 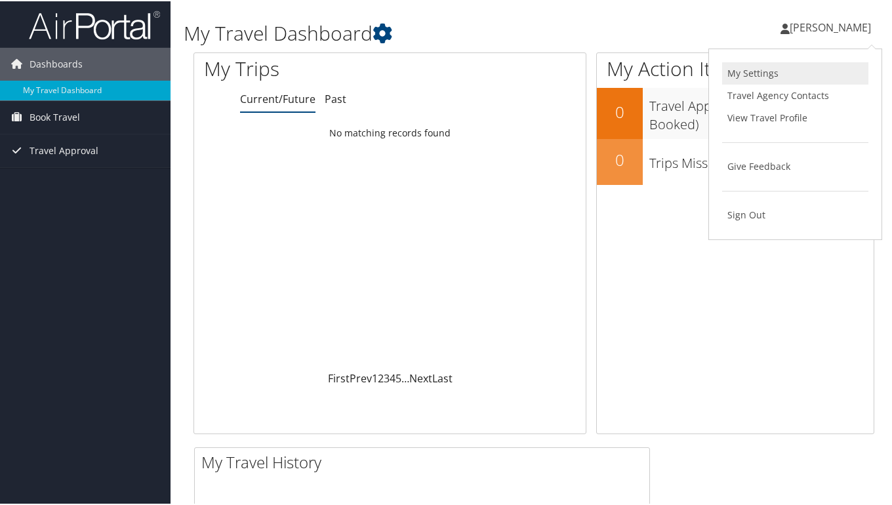 What do you see at coordinates (278, 98) in the screenshot?
I see `a: Current/Future` at bounding box center [278, 98].